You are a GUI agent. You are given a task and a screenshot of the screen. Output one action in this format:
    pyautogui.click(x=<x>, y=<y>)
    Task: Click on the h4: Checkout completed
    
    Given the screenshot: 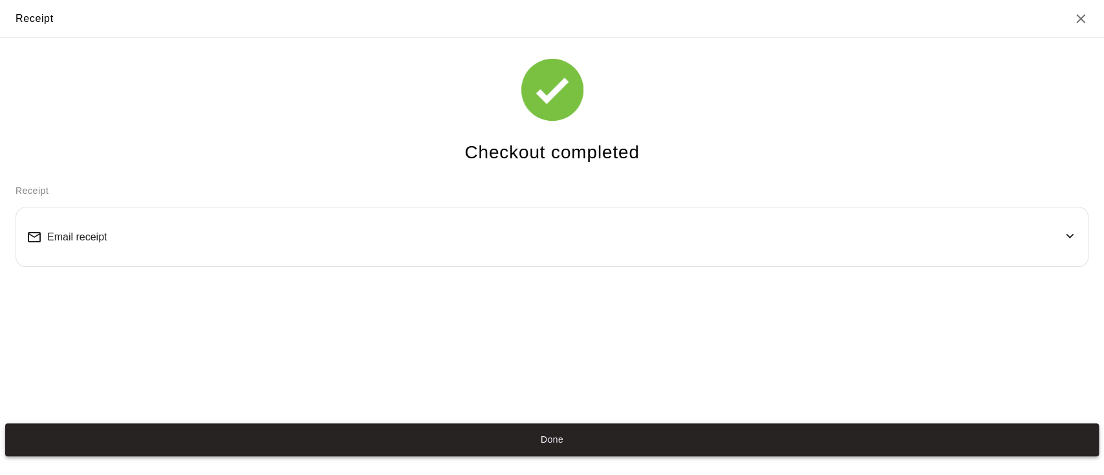 What is the action you would take?
    pyautogui.click(x=552, y=153)
    